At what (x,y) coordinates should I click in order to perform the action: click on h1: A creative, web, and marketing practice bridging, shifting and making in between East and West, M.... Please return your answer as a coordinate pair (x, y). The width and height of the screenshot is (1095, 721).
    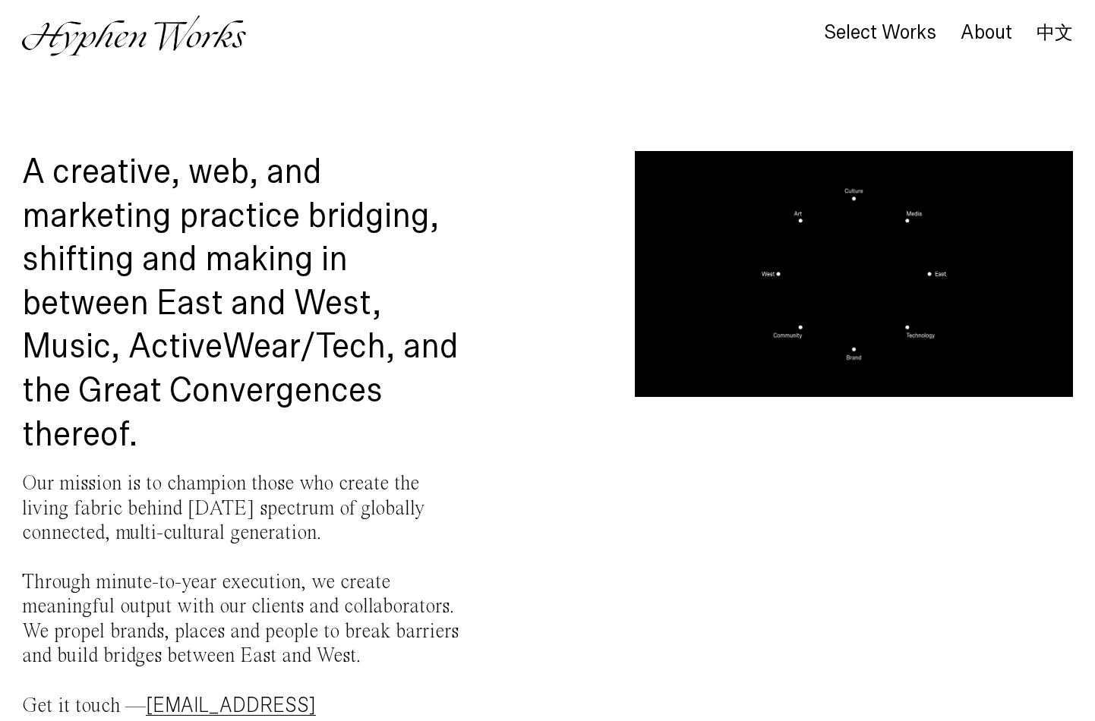
    Looking at the image, I should click on (241, 304).